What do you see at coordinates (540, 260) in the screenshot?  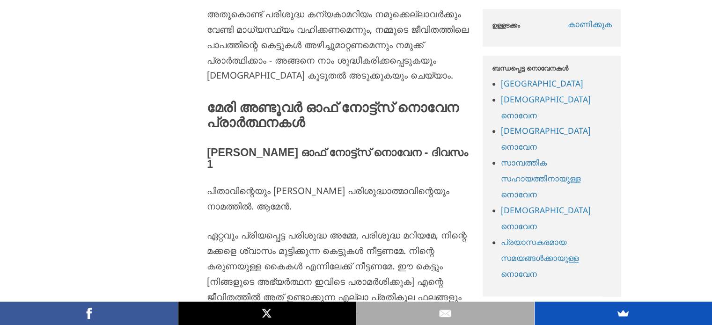 I see `font: പ്രയാസകരമായ സമയങ്ങൾക്കായുള്ള നൊവേന` at bounding box center [540, 260].